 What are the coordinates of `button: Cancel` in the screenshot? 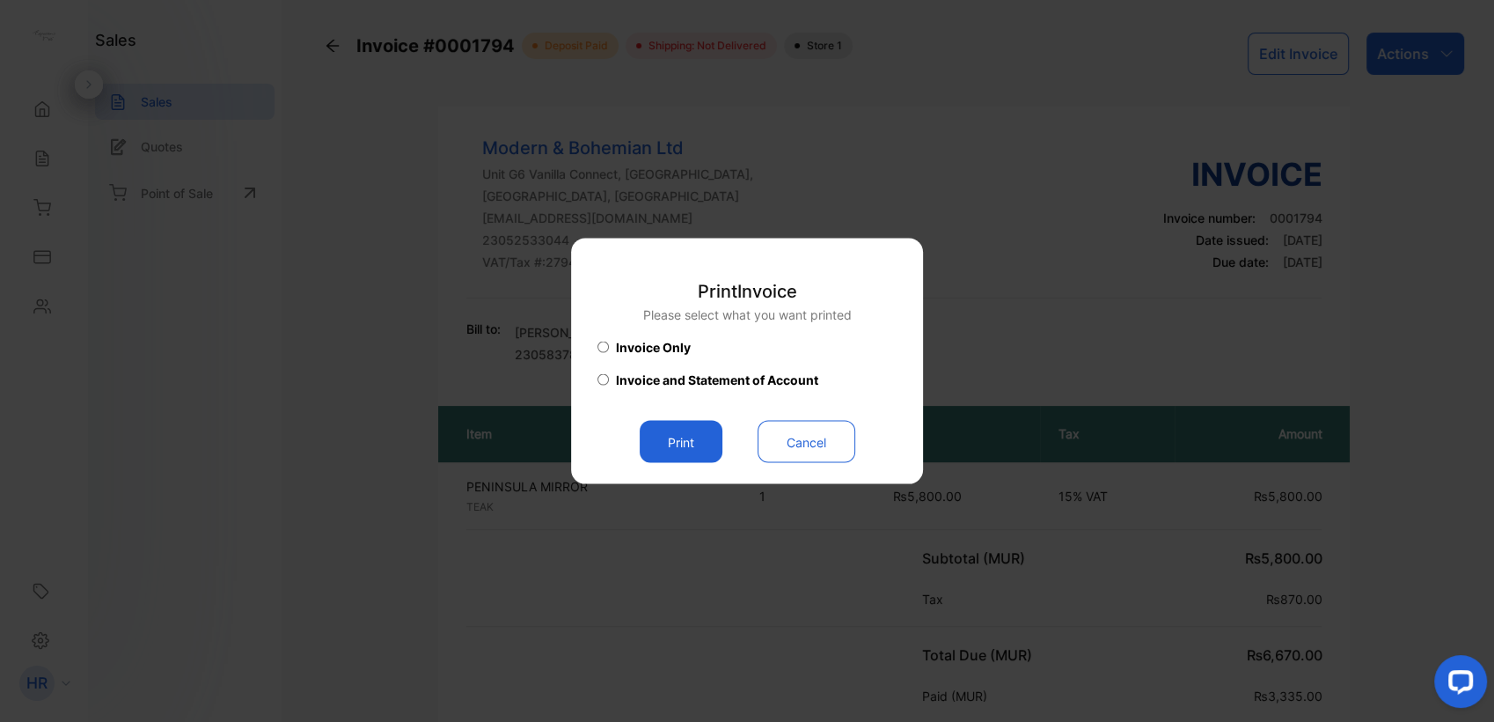 It's located at (806, 442).